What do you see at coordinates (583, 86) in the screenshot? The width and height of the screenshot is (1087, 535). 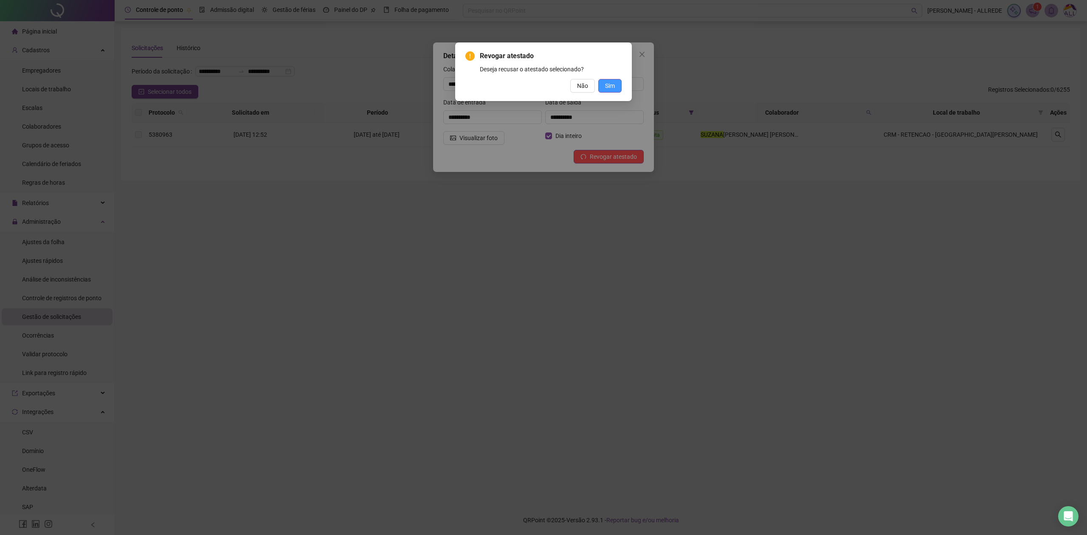 I see `span: Não` at bounding box center [583, 86].